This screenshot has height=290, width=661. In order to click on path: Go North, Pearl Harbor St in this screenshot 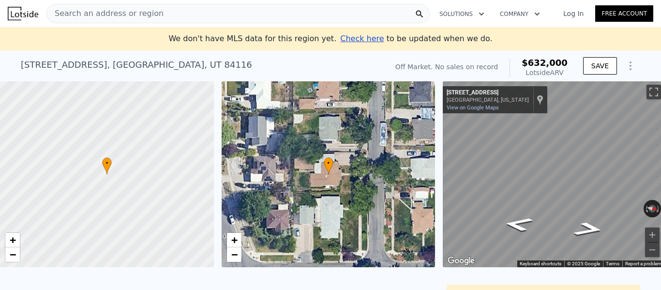, I will do `click(589, 229)`.